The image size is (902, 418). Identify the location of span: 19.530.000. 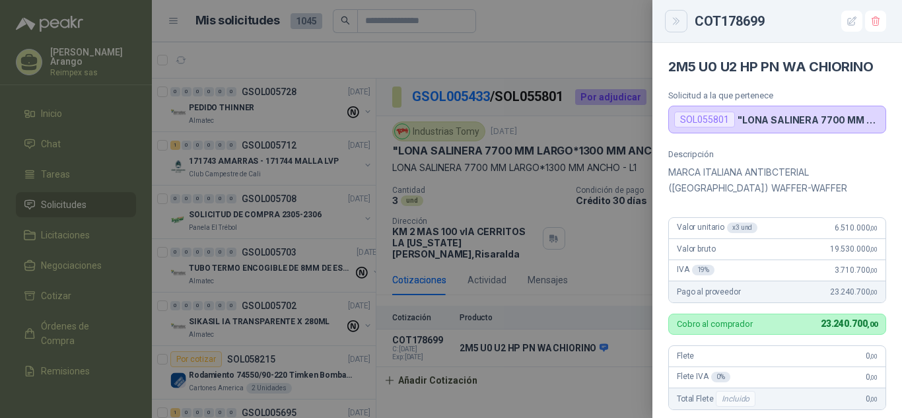
(854, 249).